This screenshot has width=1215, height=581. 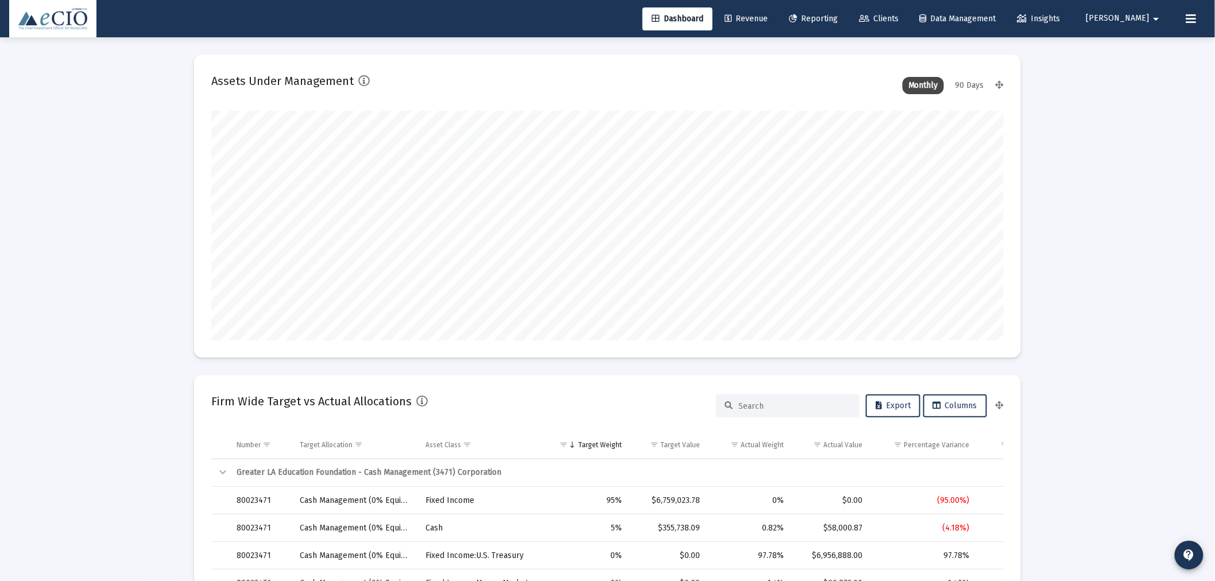 I want to click on div: Target Value, so click(x=681, y=445).